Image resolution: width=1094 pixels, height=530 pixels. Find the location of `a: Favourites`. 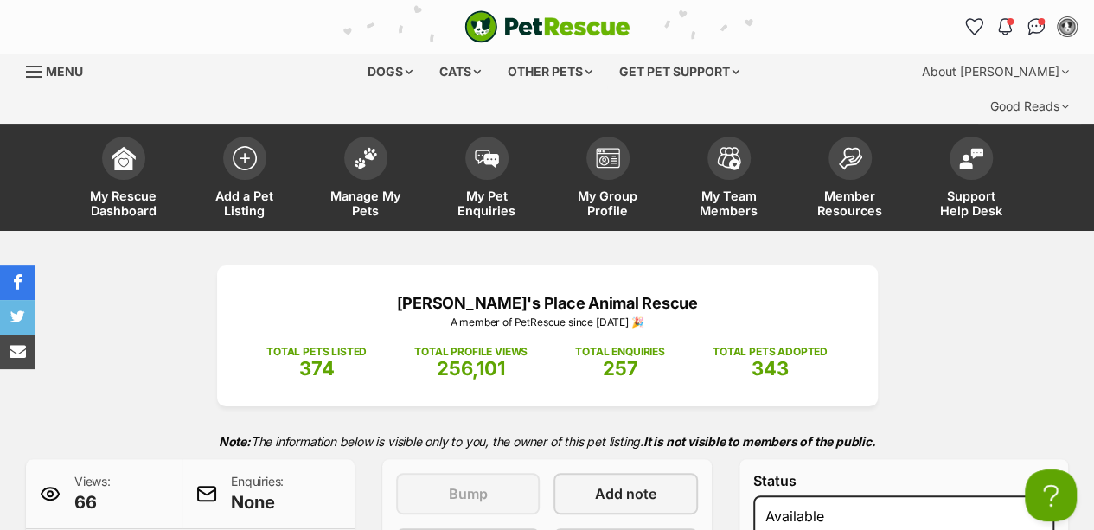

a: Favourites is located at coordinates (974, 27).